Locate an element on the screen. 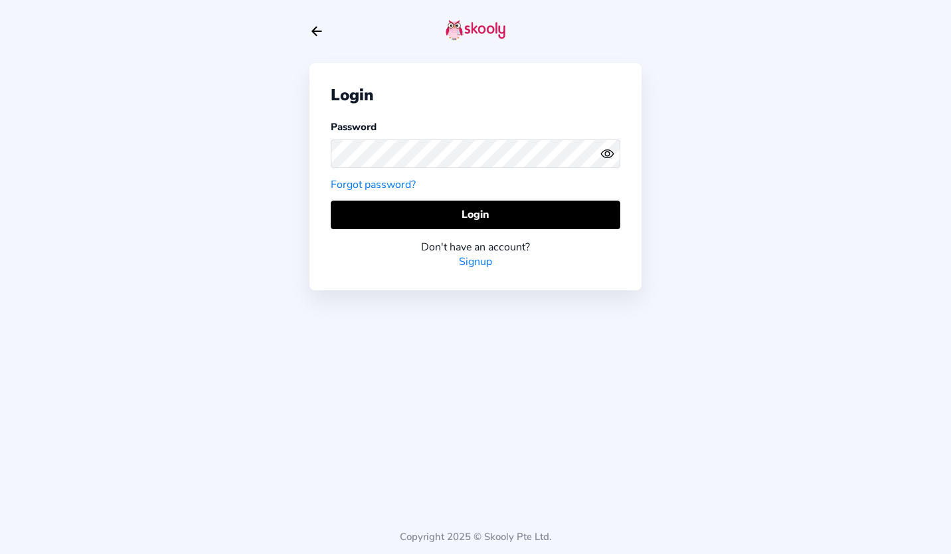 This screenshot has width=951, height=554. ion-icon: eye outline is located at coordinates (607, 153).